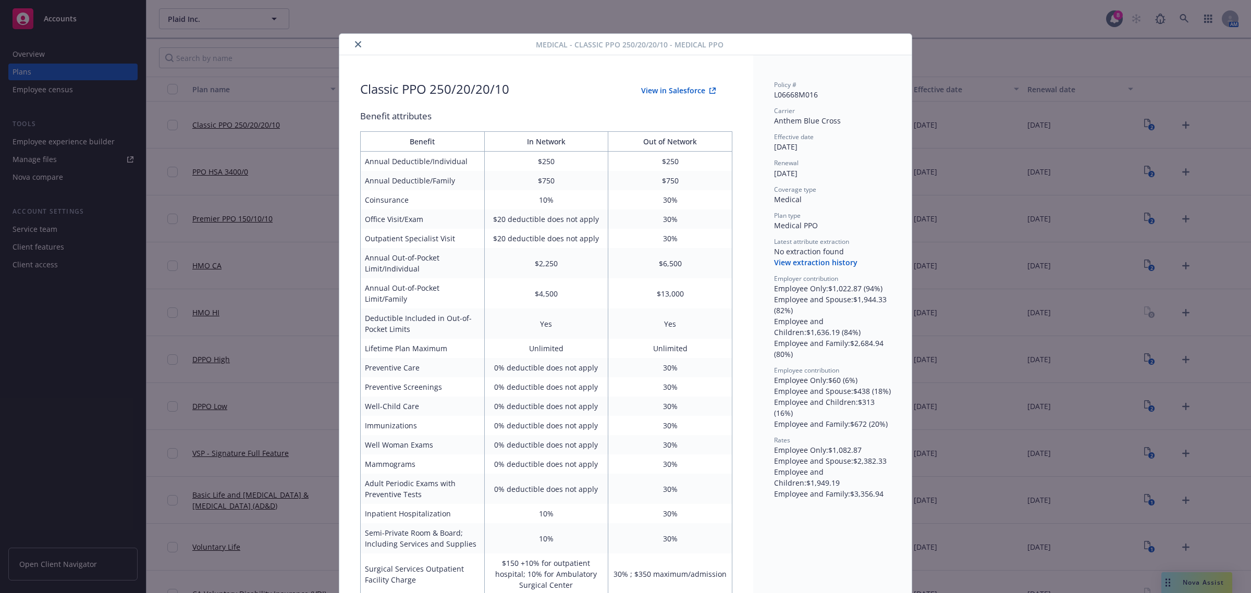  What do you see at coordinates (785, 84) in the screenshot?
I see `span: Policy #` at bounding box center [785, 84].